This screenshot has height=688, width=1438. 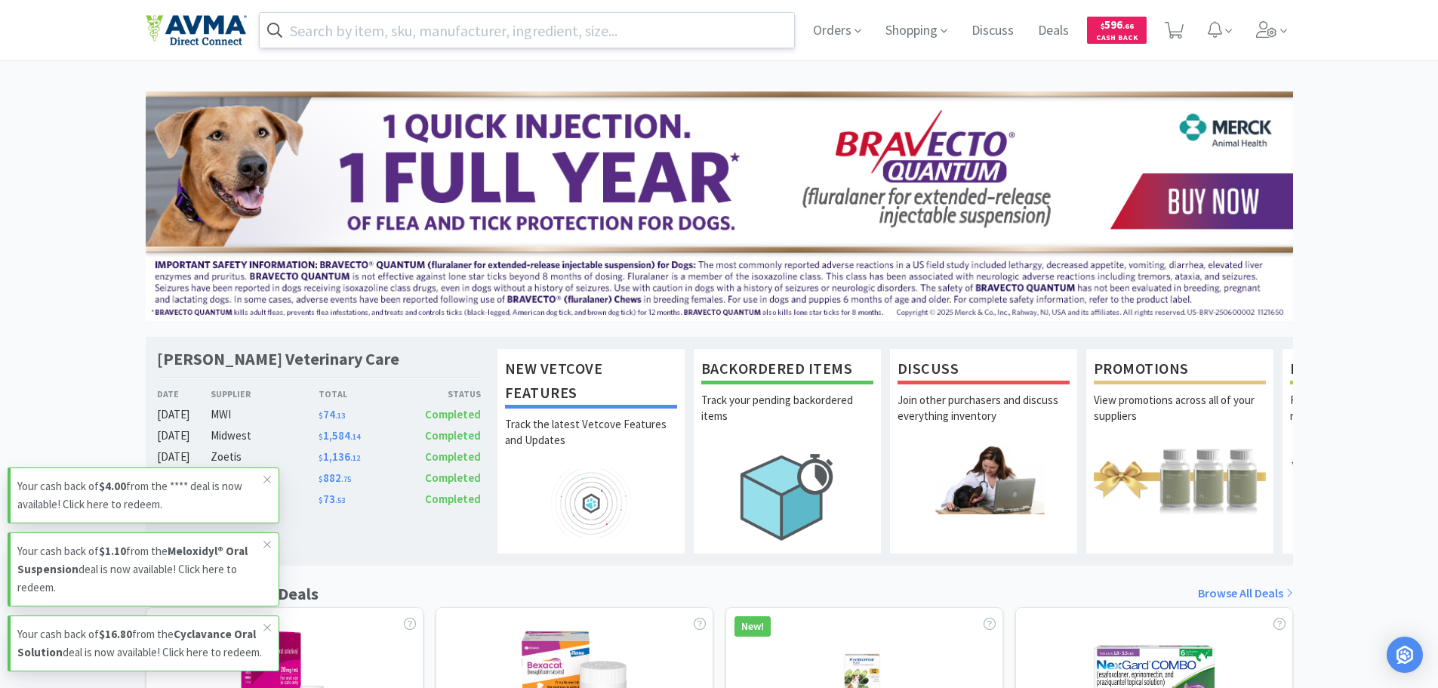 I want to click on span: . 75, so click(x=346, y=479).